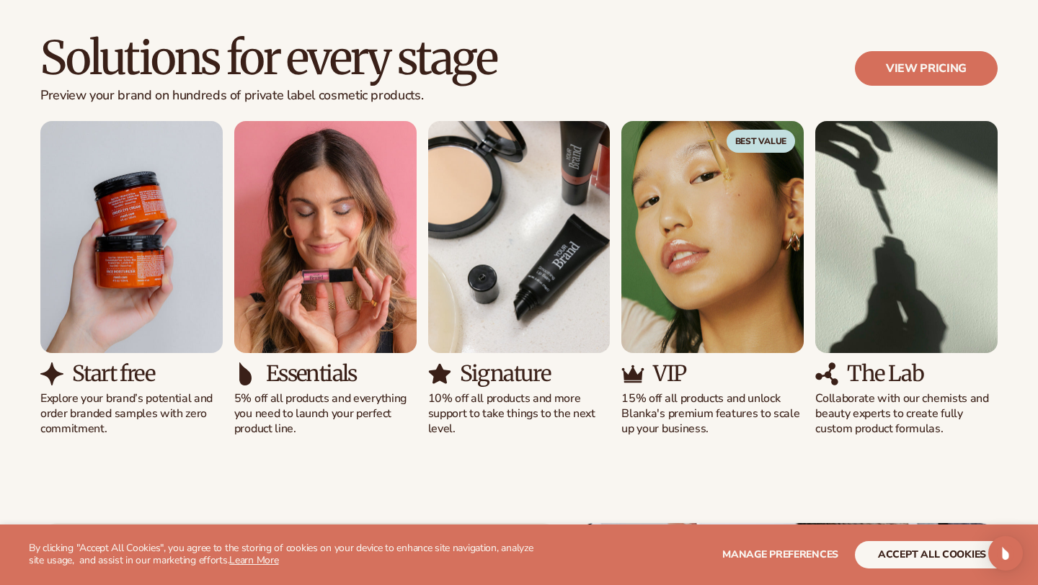 The height and width of the screenshot is (585, 1038). Describe the element at coordinates (325, 414) in the screenshot. I see `p: 5% off all products and everything you need to launch your perfect product line.` at that location.